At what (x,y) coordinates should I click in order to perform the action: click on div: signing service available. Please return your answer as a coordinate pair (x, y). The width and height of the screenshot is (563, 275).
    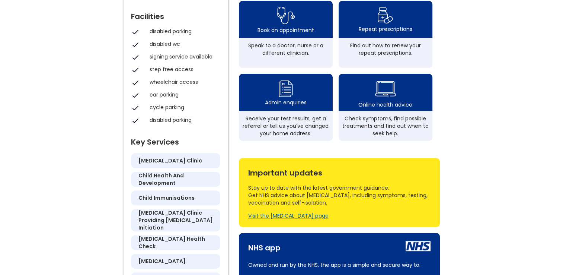
    Looking at the image, I should click on (183, 57).